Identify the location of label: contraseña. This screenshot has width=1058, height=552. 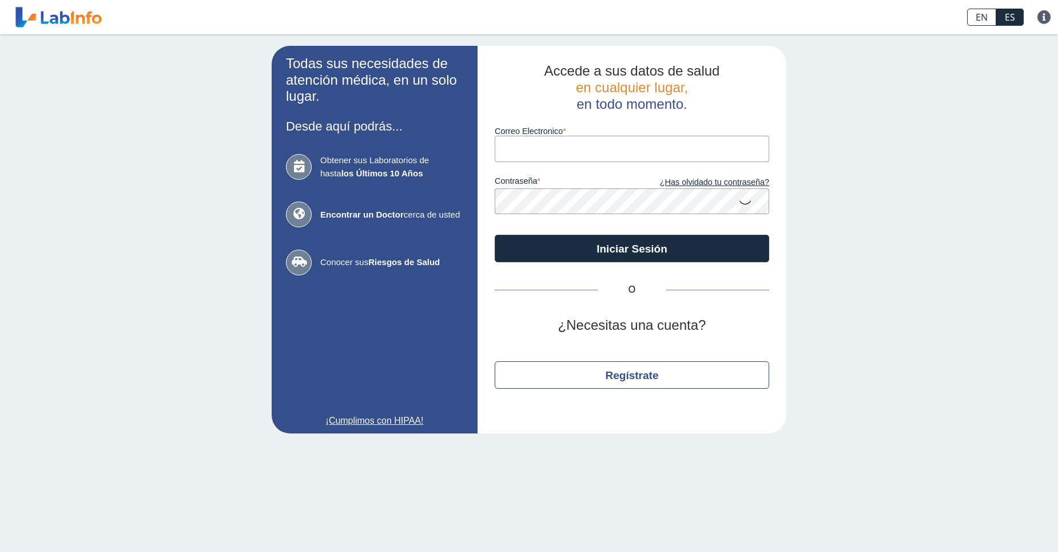
(564, 183).